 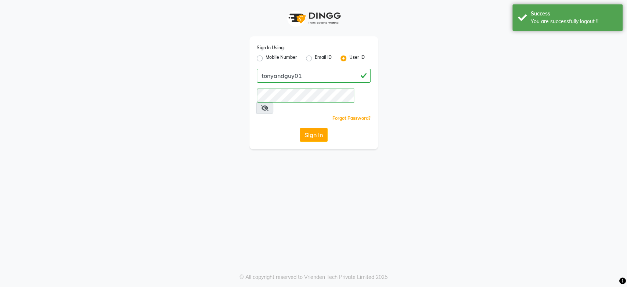 What do you see at coordinates (352, 118) in the screenshot?
I see `a: Forgot Password?` at bounding box center [352, 118].